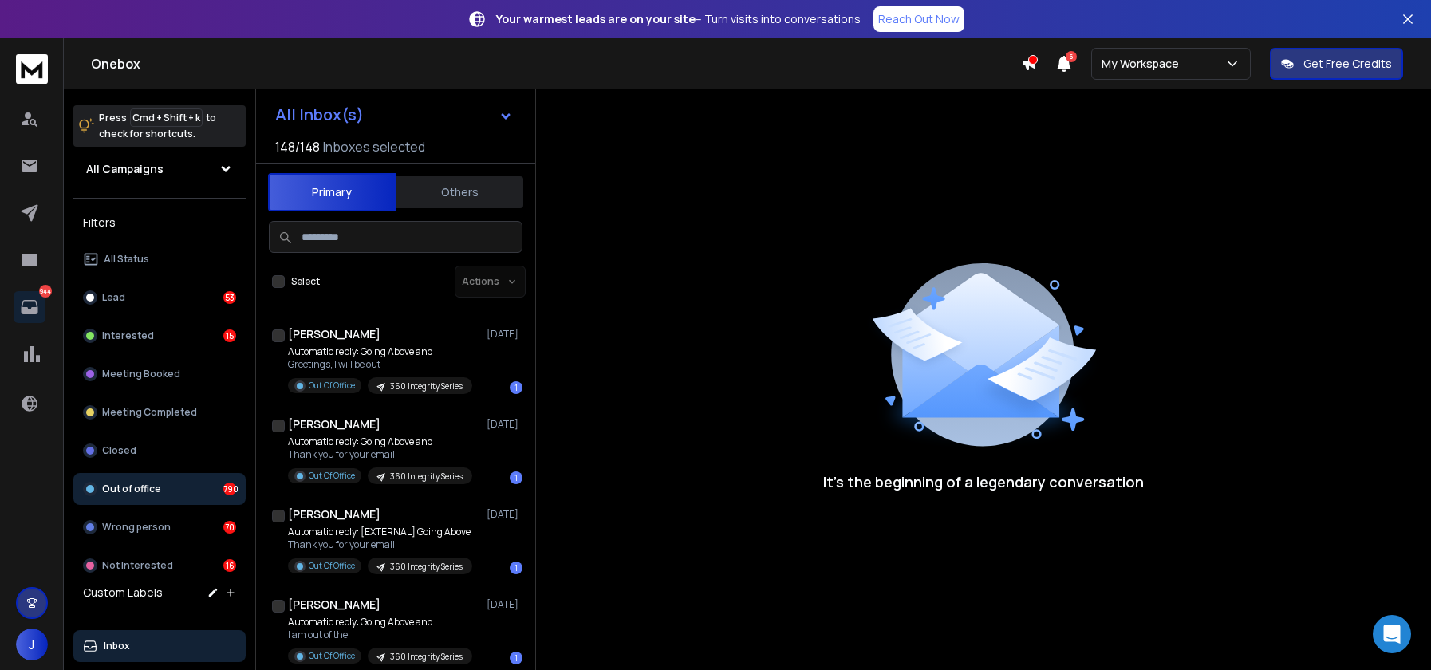  Describe the element at coordinates (1071, 57) in the screenshot. I see `span: 6` at that location.